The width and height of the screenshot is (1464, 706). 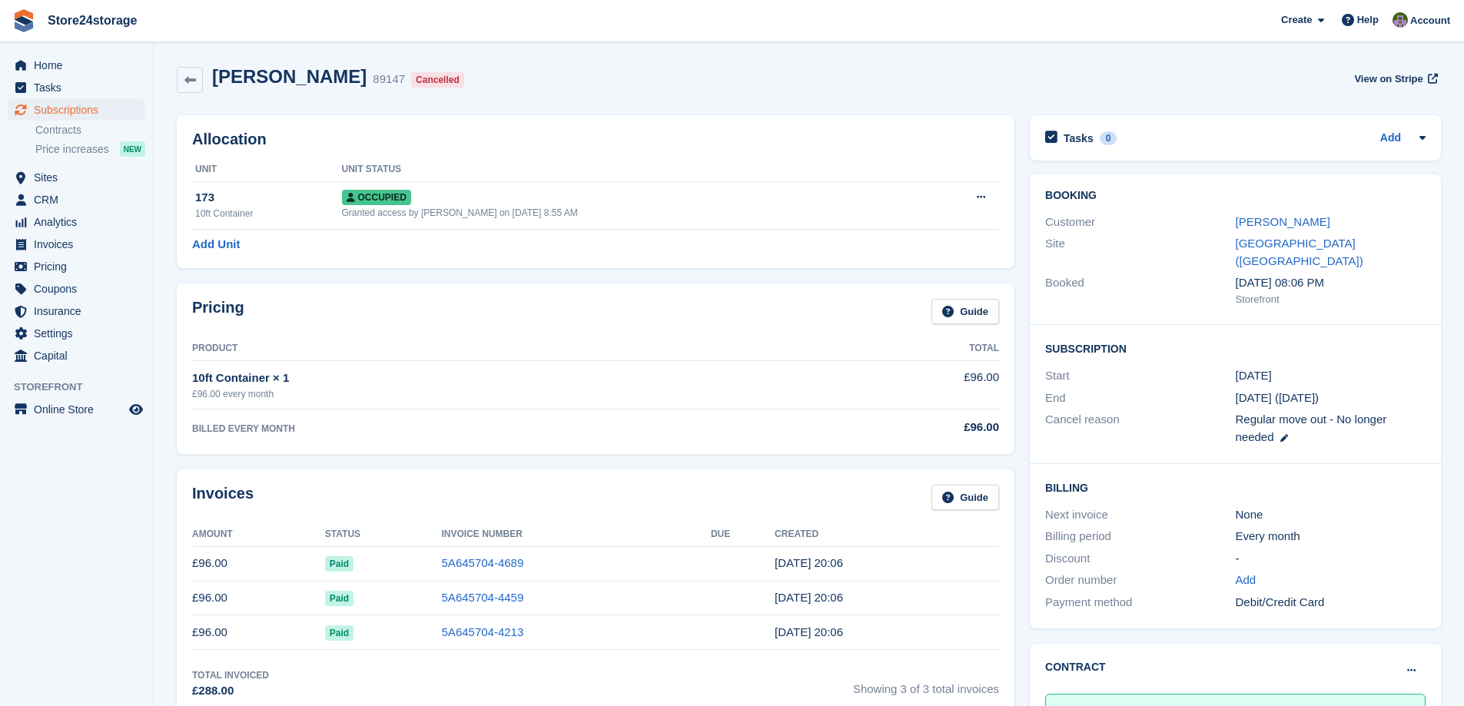 What do you see at coordinates (136, 410) in the screenshot?
I see `a: Preview store` at bounding box center [136, 410].